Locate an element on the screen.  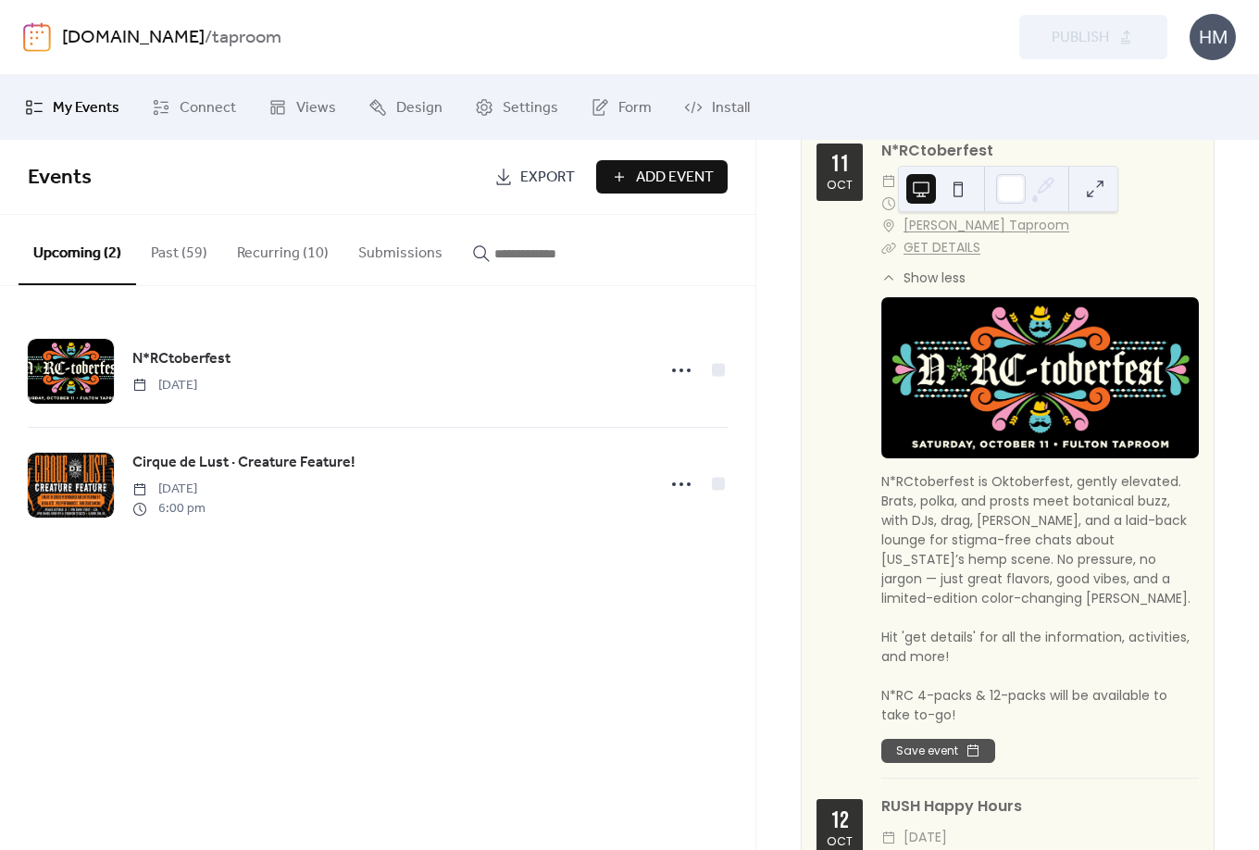
span: N*RCtoberfest is located at coordinates (181, 359).